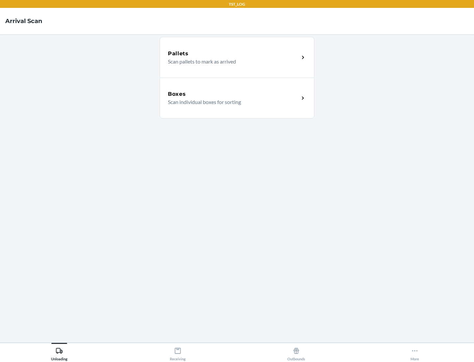 The image size is (474, 362). Describe the element at coordinates (237, 4) in the screenshot. I see `p: TST_LOG` at that location.